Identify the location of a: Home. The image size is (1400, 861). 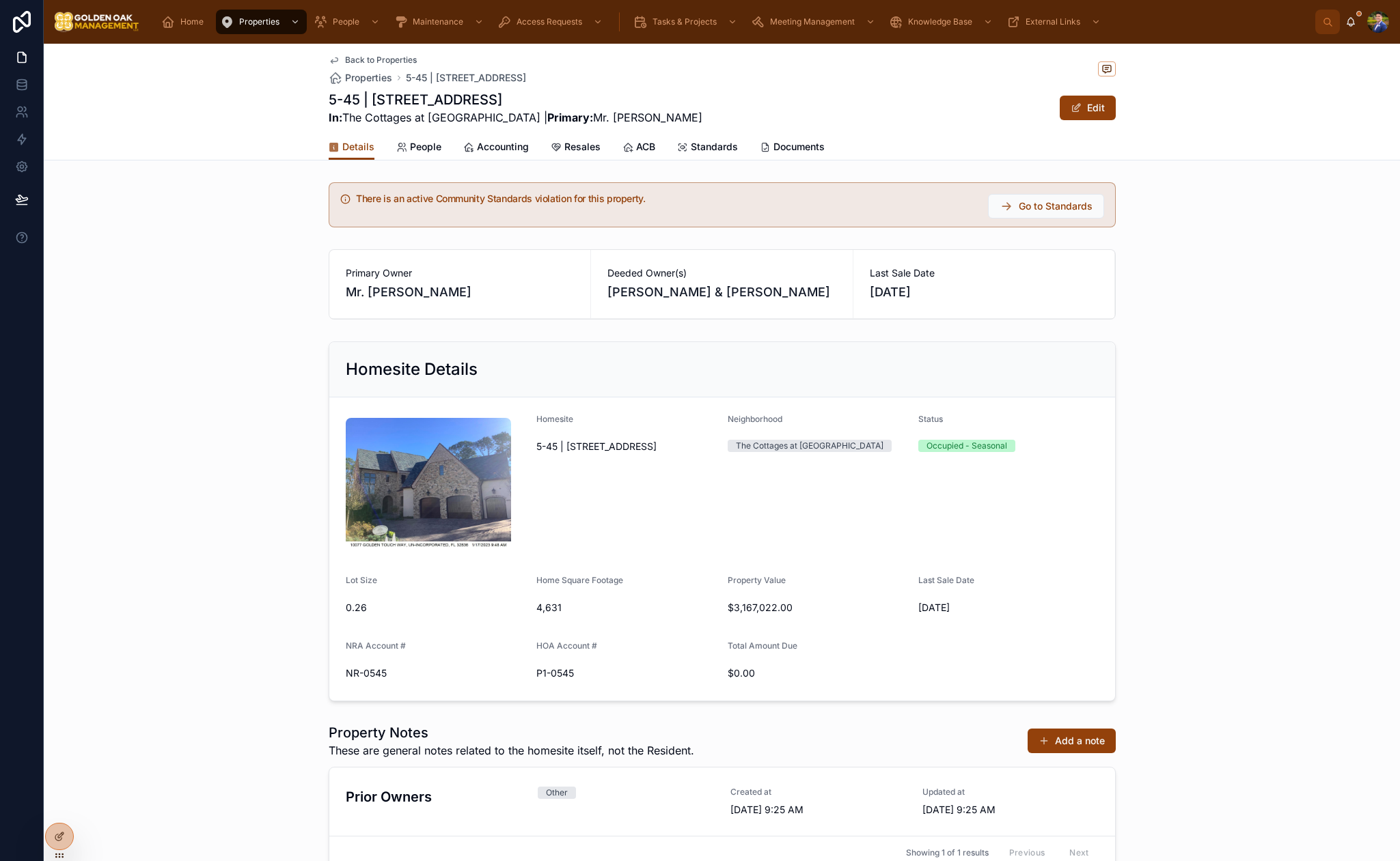
(185, 22).